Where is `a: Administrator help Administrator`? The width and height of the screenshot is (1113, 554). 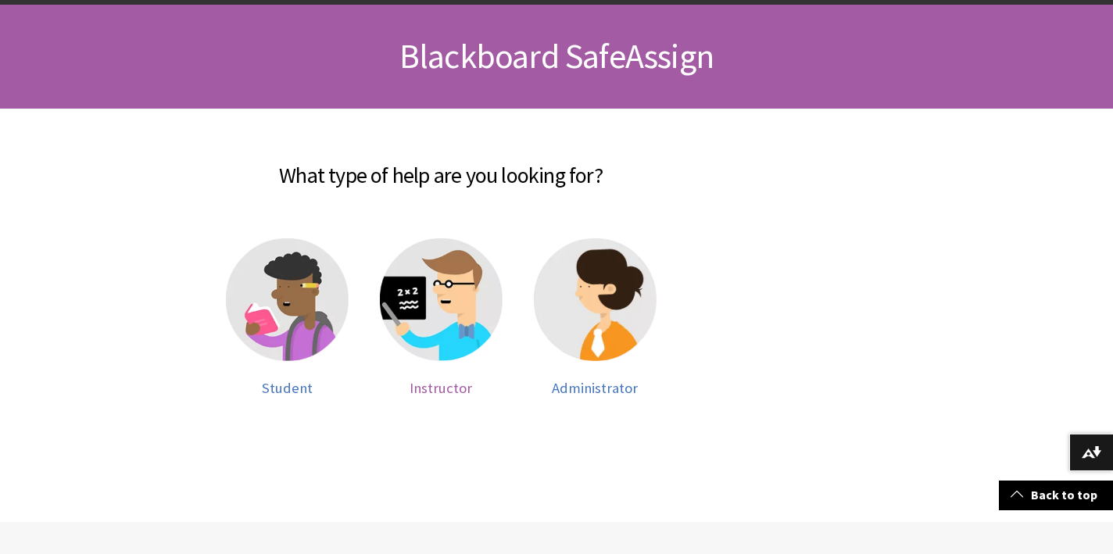
a: Administrator help Administrator is located at coordinates (595, 317).